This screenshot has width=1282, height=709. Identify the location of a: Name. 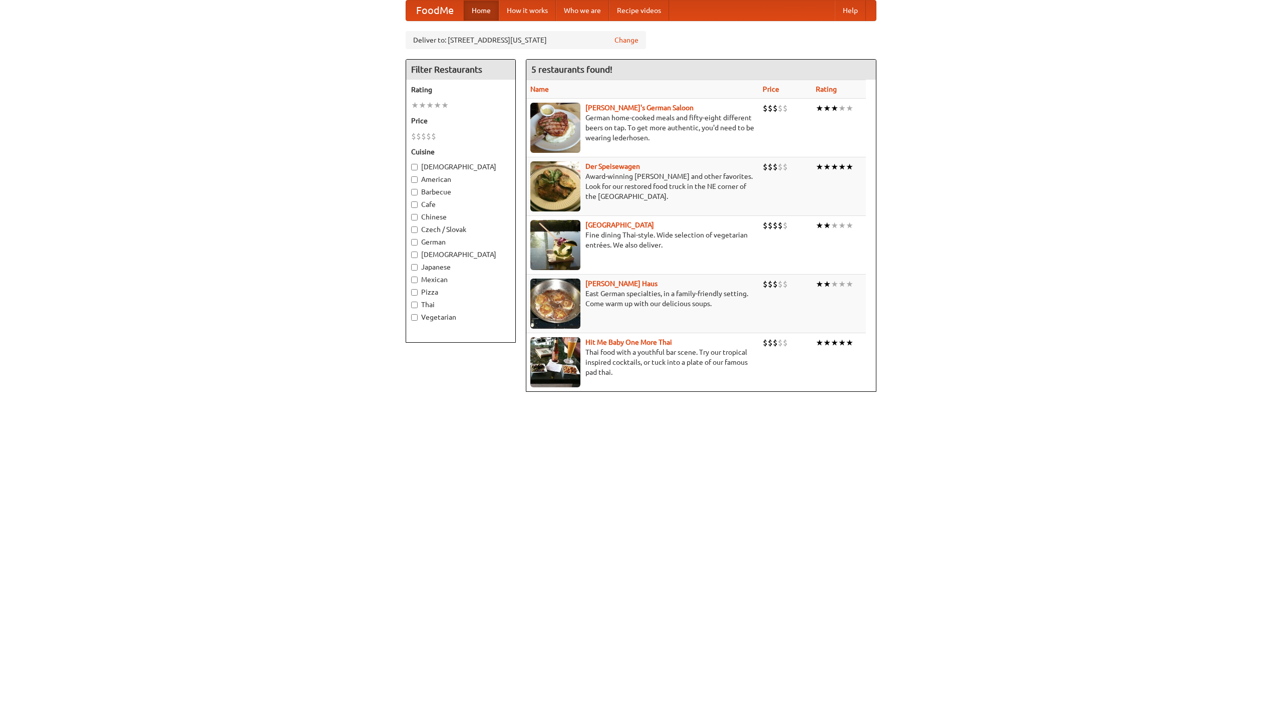
(539, 89).